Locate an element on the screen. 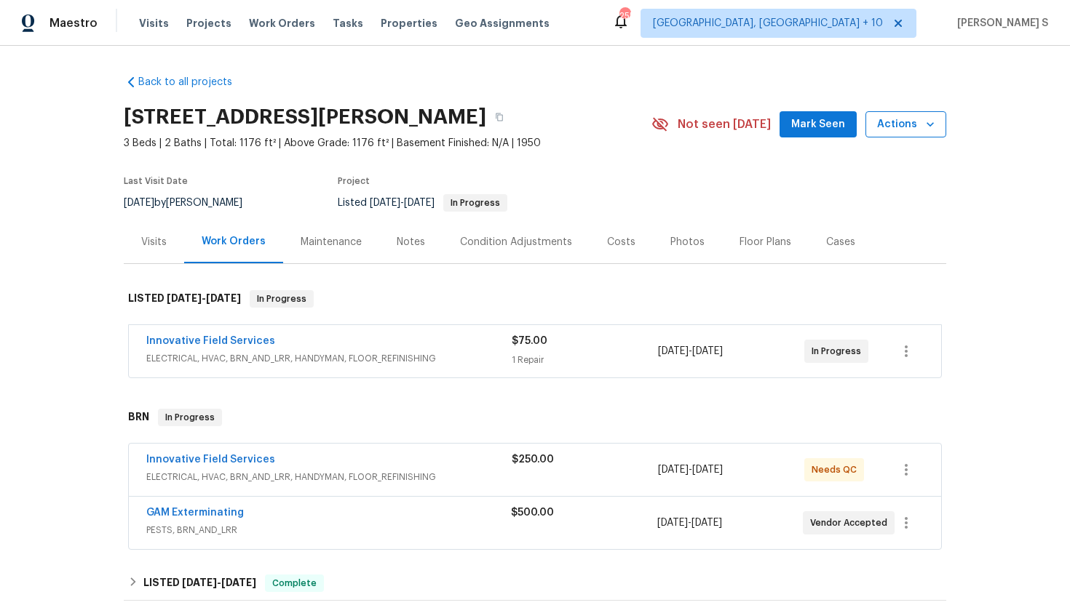 The width and height of the screenshot is (1070, 605). span: $500.00 is located at coordinates (532, 513).